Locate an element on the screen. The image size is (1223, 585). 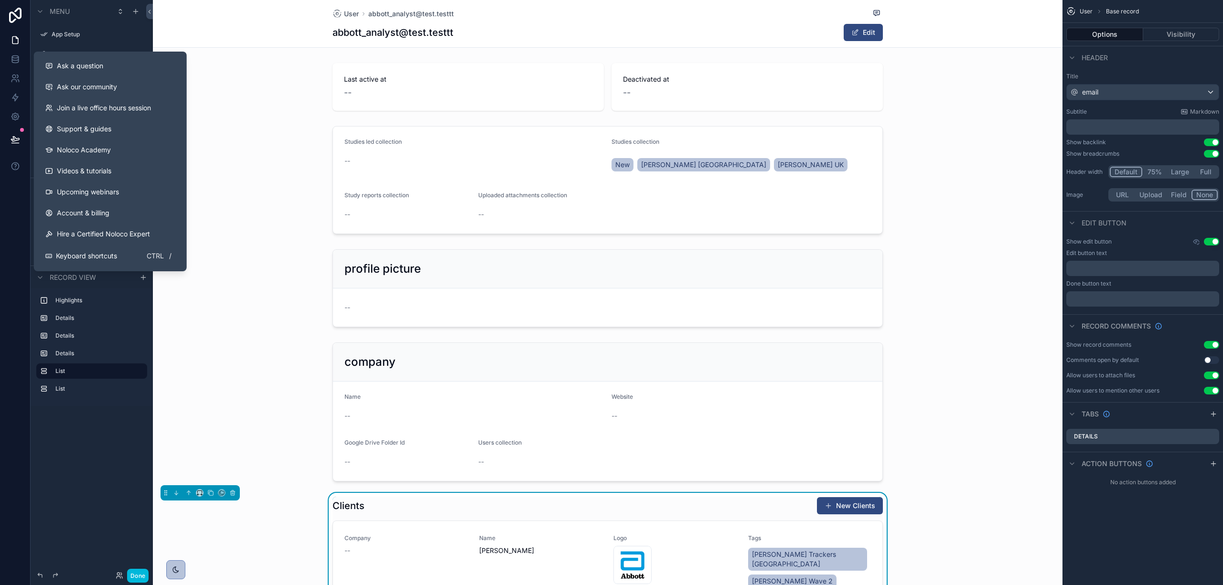
button: Default is located at coordinates (1126, 172).